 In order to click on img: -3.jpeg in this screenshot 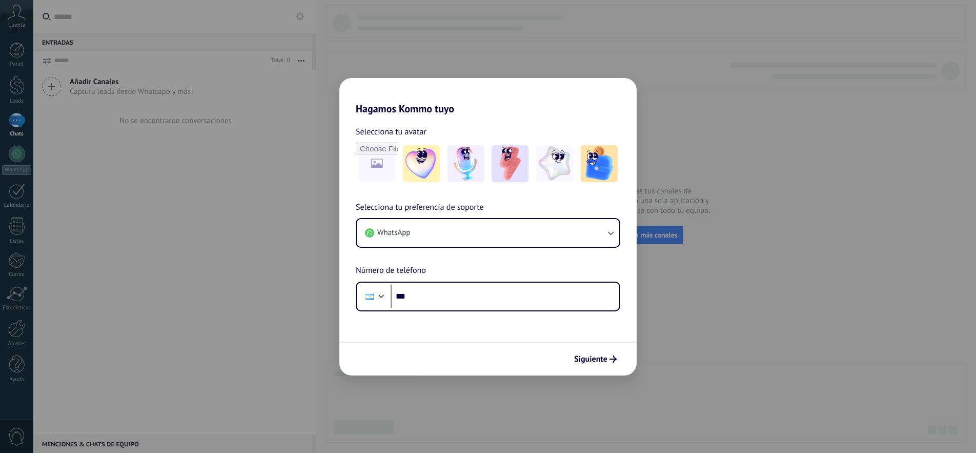, I will do `click(510, 164)`.